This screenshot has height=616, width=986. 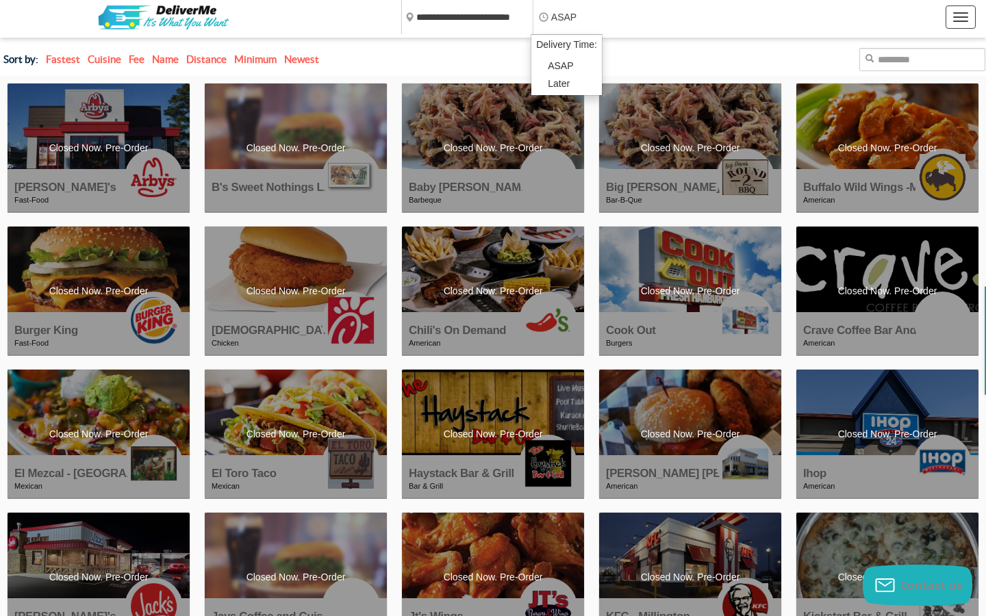 What do you see at coordinates (301, 60) in the screenshot?
I see `a: Newest` at bounding box center [301, 60].